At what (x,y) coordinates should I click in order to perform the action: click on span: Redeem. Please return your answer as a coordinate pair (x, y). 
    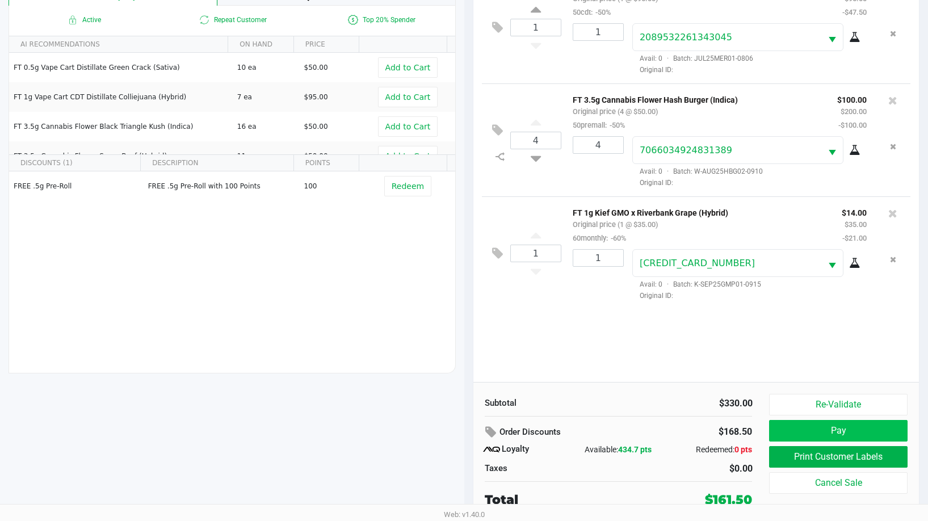
    Looking at the image, I should click on (408, 186).